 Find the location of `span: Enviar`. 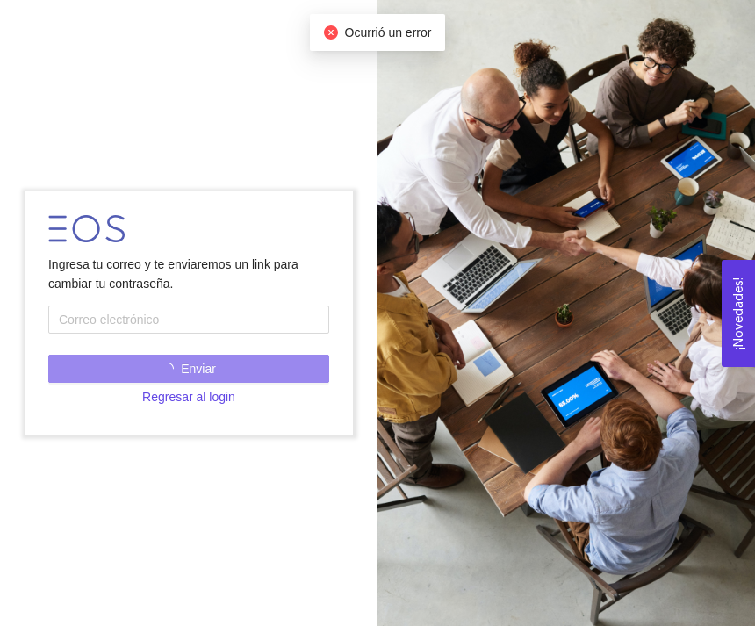

span: Enviar is located at coordinates (198, 369).